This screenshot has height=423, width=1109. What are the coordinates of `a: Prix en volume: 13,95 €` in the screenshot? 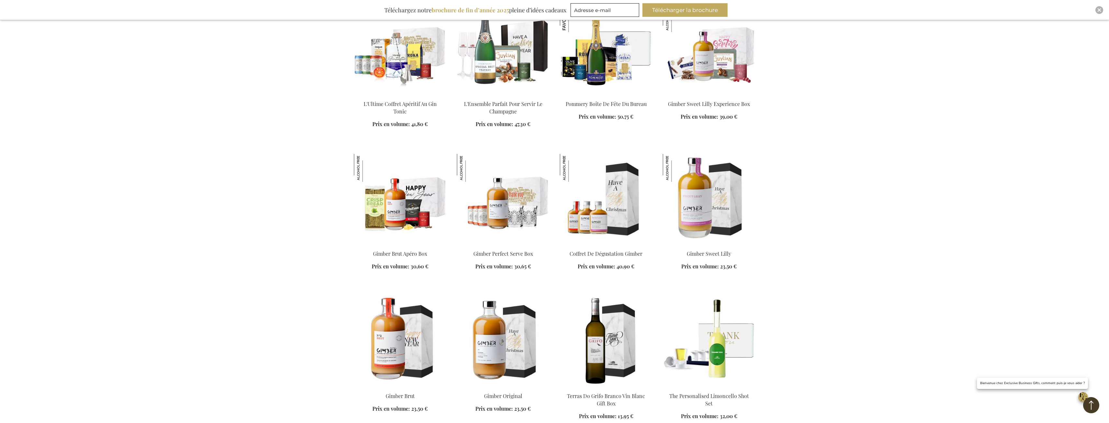 It's located at (606, 416).